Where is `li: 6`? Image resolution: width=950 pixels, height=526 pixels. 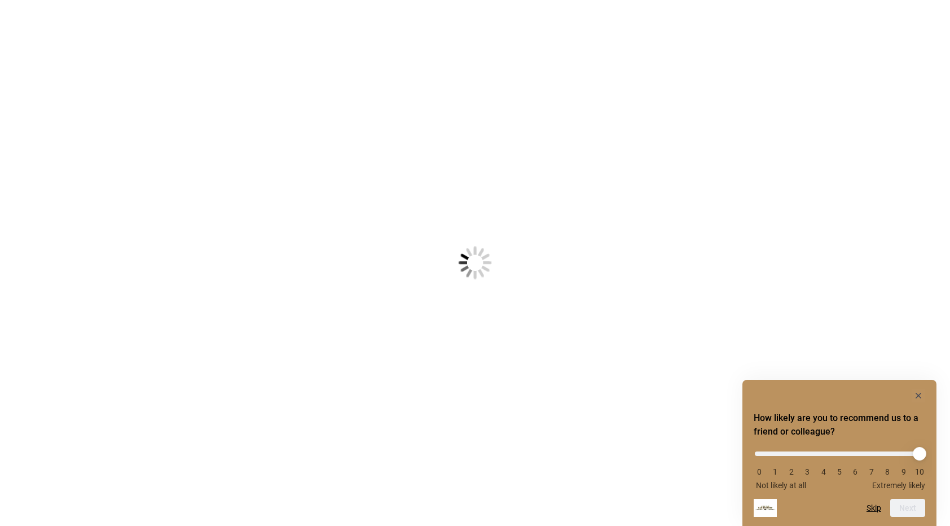
li: 6 is located at coordinates (855, 472).